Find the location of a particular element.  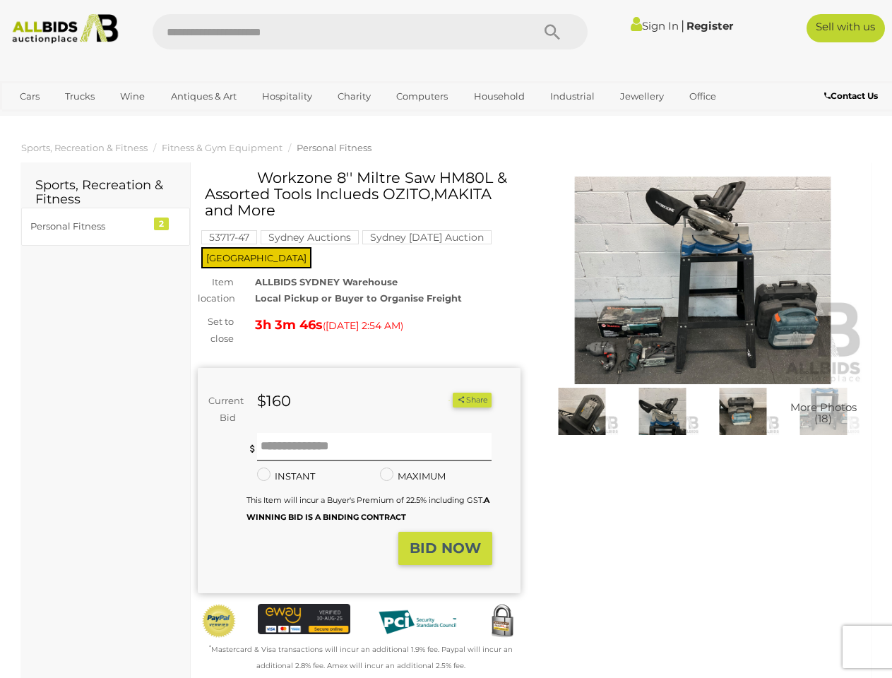

a: 53717-47 is located at coordinates (229, 237).